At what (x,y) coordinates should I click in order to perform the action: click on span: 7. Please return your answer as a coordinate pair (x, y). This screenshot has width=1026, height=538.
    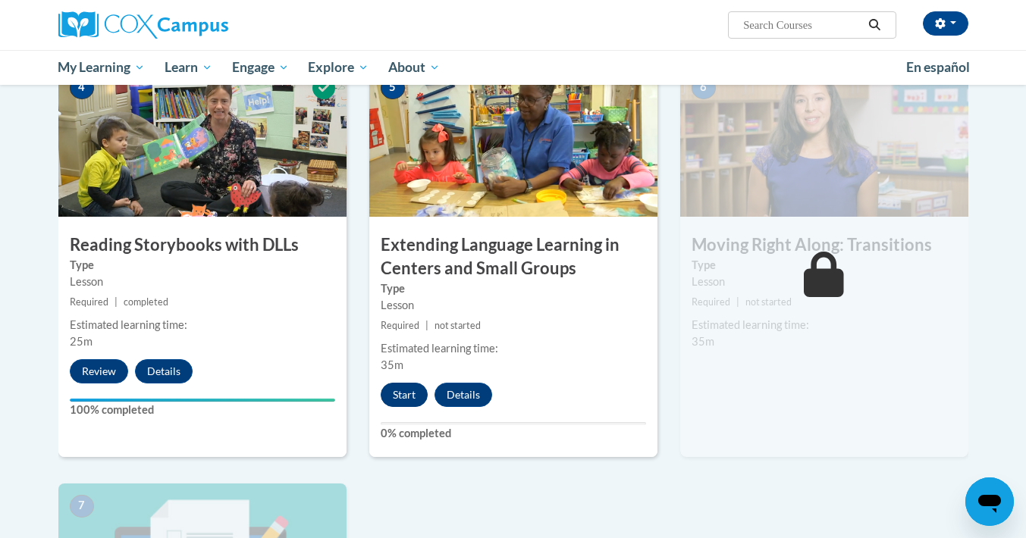
    Looking at the image, I should click on (82, 506).